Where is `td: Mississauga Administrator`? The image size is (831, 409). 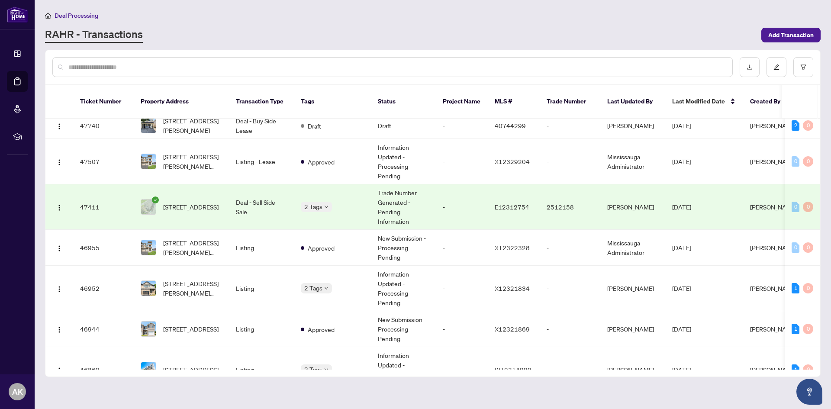
td: Mississauga Administrator is located at coordinates (633, 248).